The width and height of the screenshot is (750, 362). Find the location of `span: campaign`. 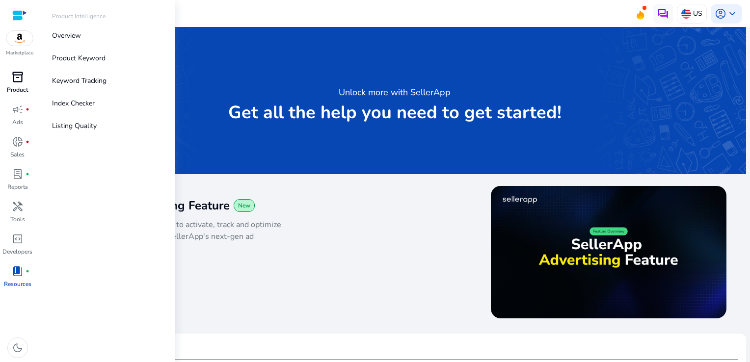

span: campaign is located at coordinates (18, 110).